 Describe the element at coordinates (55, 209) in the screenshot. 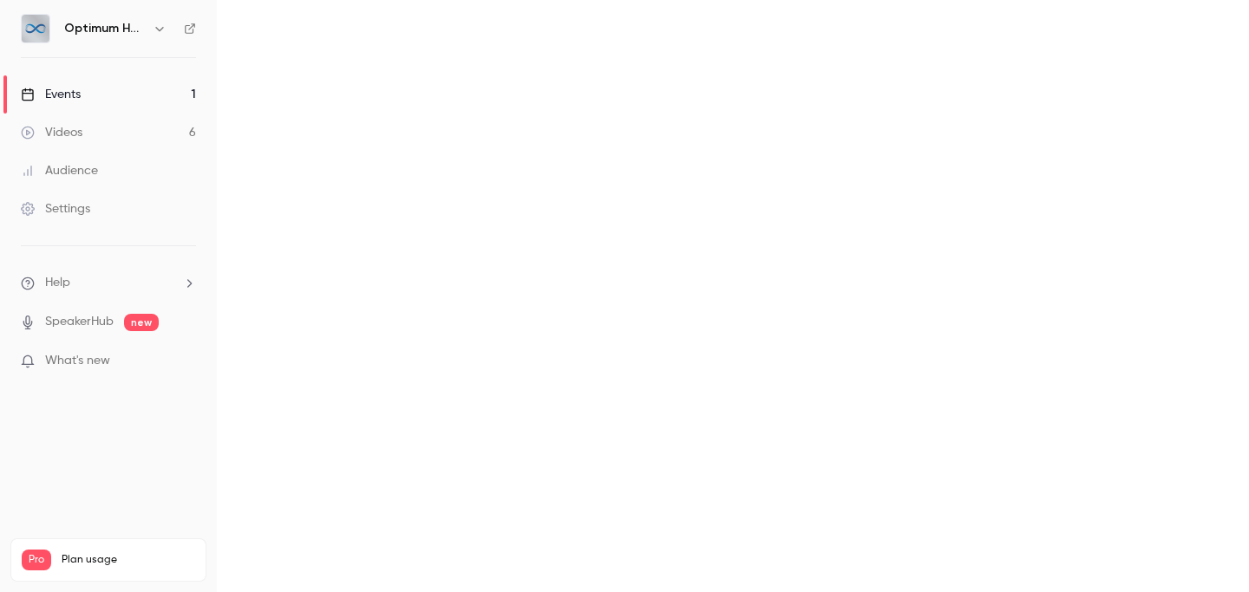

I see `div: Settings` at that location.